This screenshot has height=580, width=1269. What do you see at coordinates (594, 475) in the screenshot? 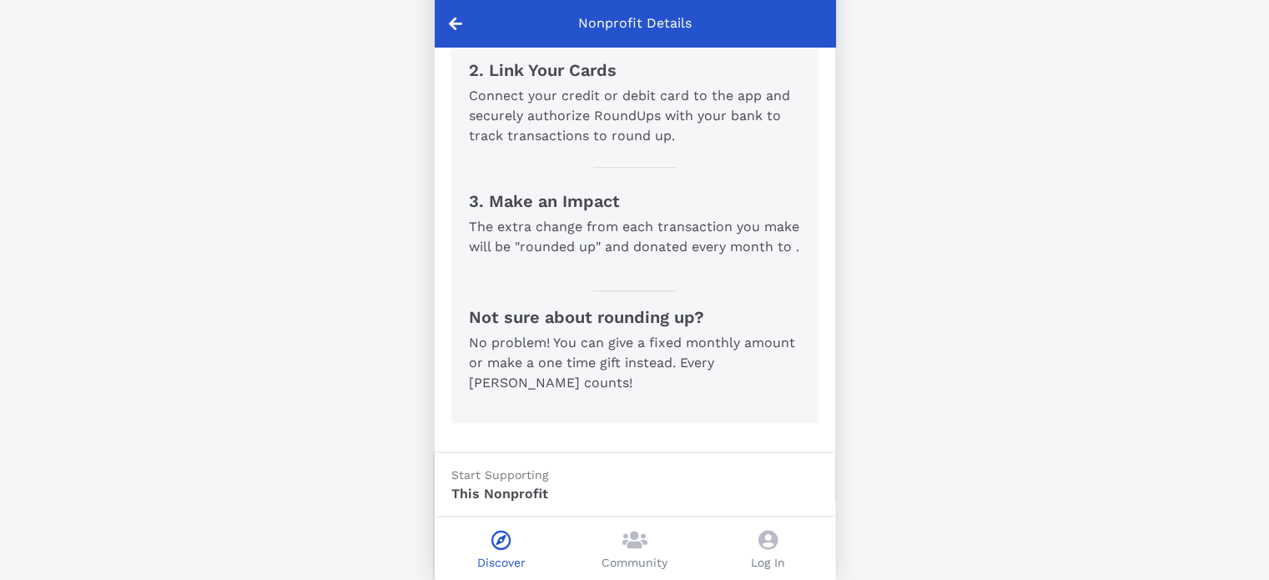
I see `p: Start Supporting` at bounding box center [594, 475].